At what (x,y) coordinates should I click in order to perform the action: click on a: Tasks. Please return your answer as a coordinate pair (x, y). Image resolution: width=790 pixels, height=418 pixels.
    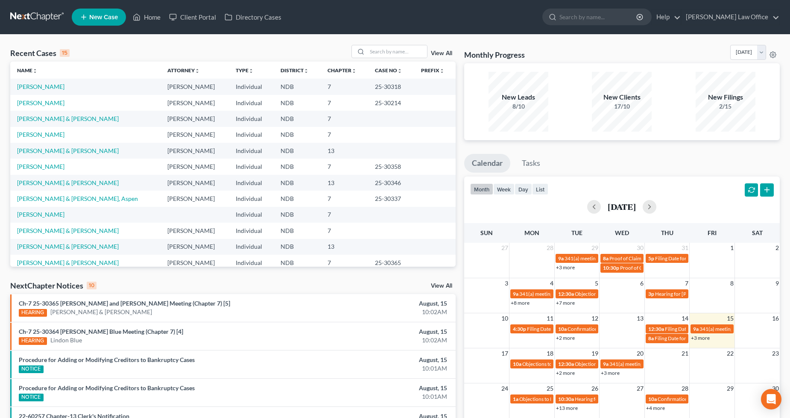
    Looking at the image, I should click on (531, 163).